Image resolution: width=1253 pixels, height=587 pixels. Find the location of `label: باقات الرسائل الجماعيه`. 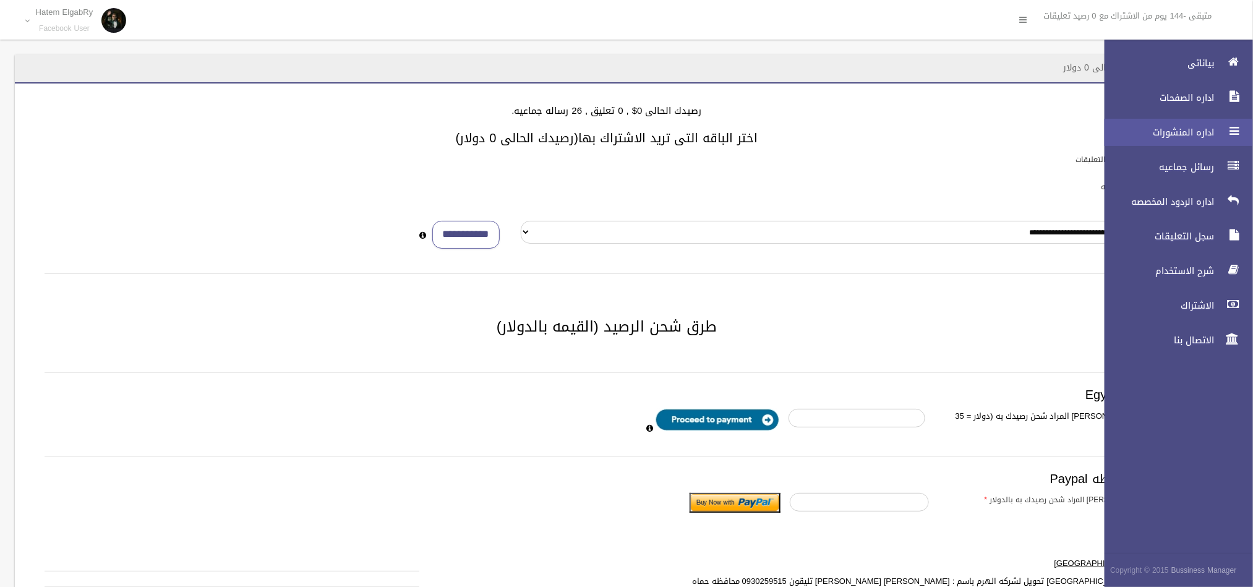

label: باقات الرسائل الجماعيه is located at coordinates (1137, 187).